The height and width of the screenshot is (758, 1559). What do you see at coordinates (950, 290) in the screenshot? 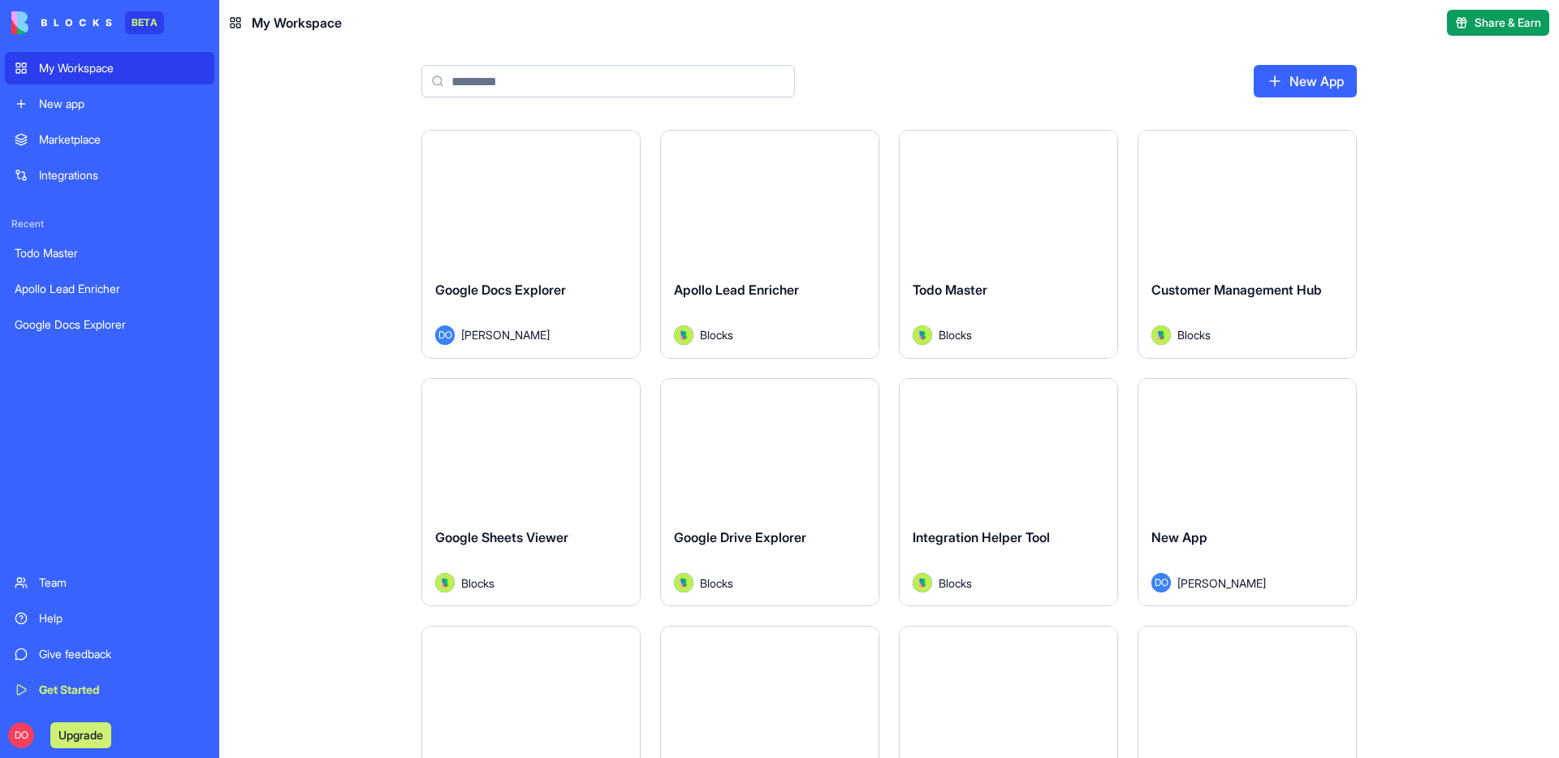
I see `span: Todo Master` at bounding box center [950, 290].